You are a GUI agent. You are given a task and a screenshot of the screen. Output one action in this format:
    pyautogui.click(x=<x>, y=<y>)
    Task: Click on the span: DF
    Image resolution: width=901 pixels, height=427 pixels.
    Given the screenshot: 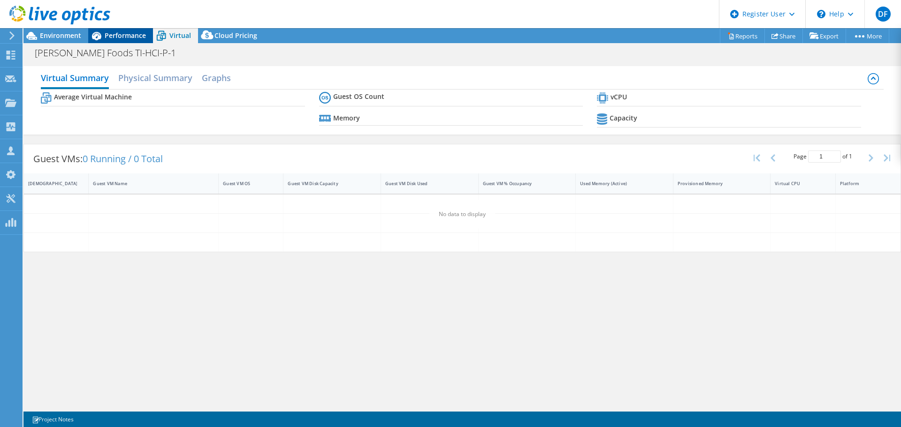 What is the action you would take?
    pyautogui.click(x=883, y=14)
    